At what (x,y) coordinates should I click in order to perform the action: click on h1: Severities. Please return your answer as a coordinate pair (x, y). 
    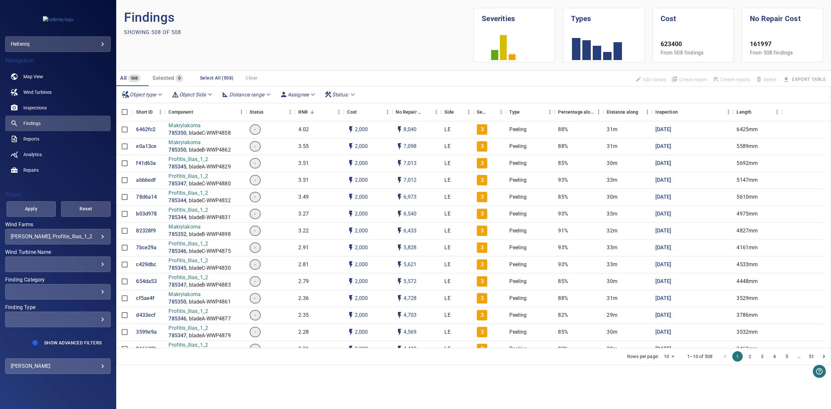
    Looking at the image, I should click on (514, 16).